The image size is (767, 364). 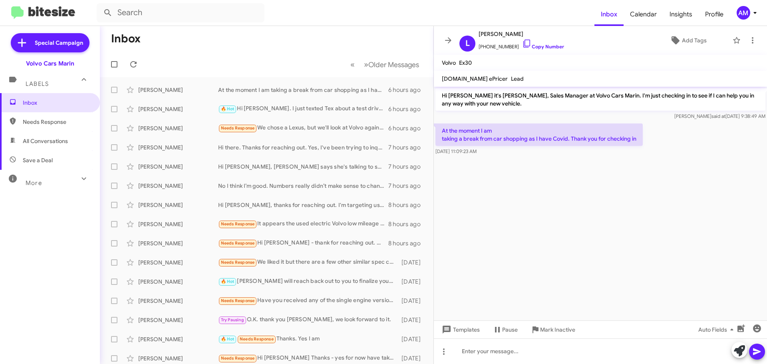 I want to click on nav: Page navigation example, so click(x=385, y=64).